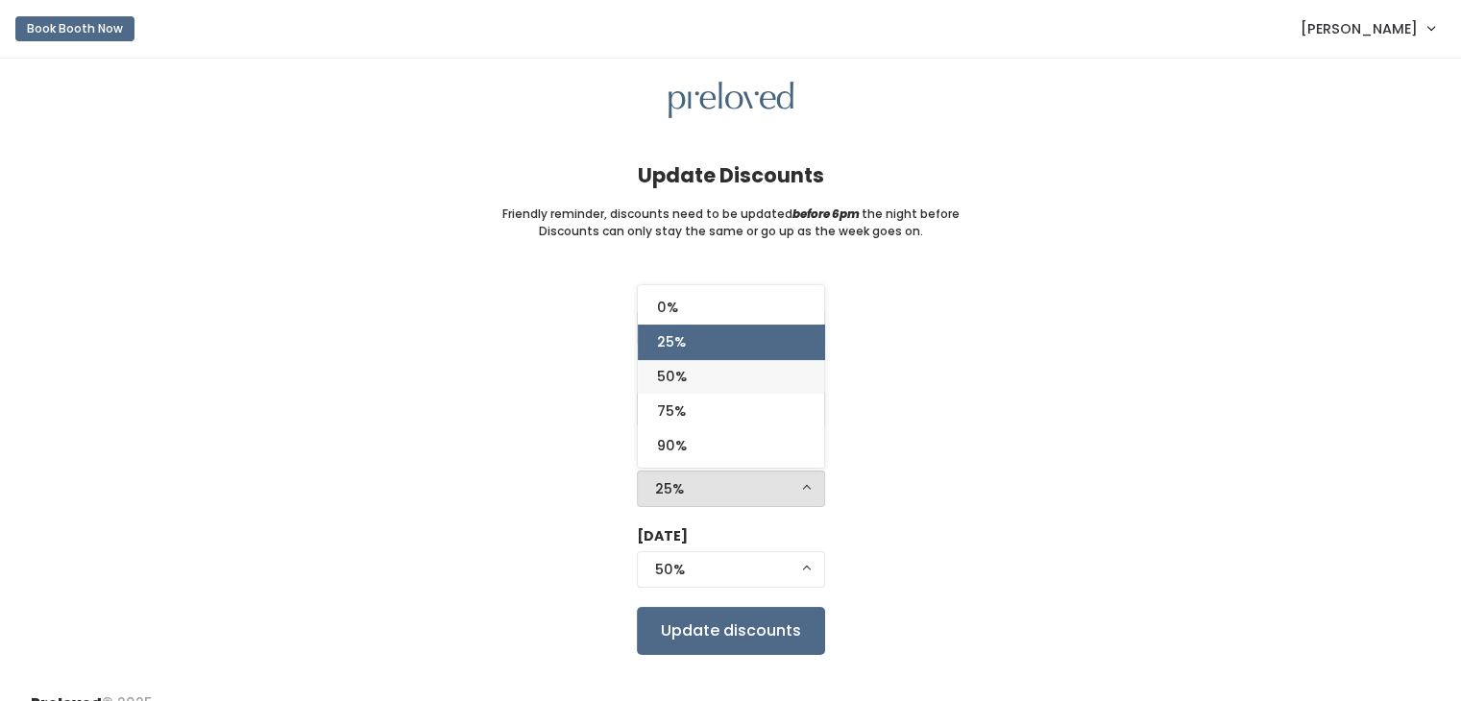  Describe the element at coordinates (672, 377) in the screenshot. I see `span: 50%` at that location.